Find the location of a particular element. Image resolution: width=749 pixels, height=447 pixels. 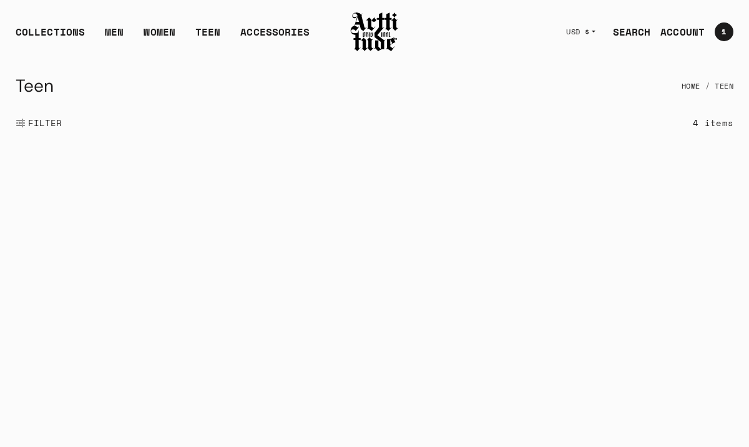

span: FILTER is located at coordinates (44, 123).